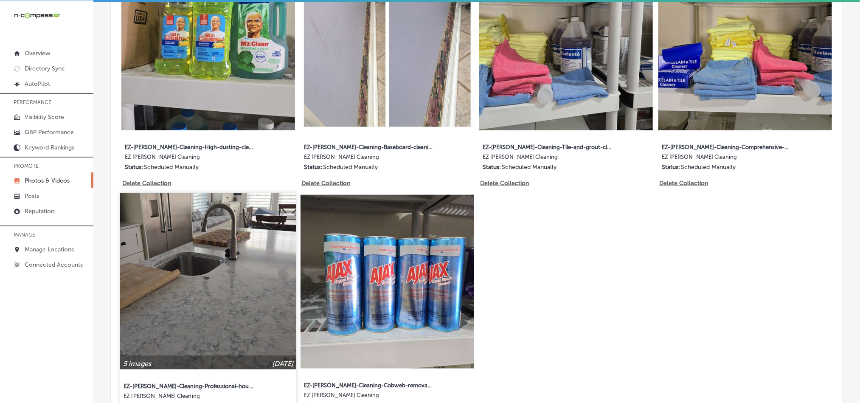 The height and width of the screenshot is (403, 860). What do you see at coordinates (37, 53) in the screenshot?
I see `p: Overview` at bounding box center [37, 53].